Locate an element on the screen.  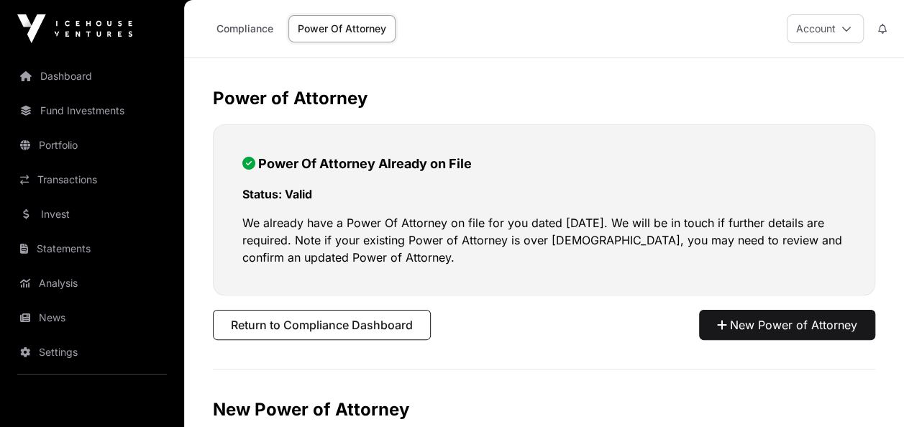
div: Chat Widget is located at coordinates (868, 393).